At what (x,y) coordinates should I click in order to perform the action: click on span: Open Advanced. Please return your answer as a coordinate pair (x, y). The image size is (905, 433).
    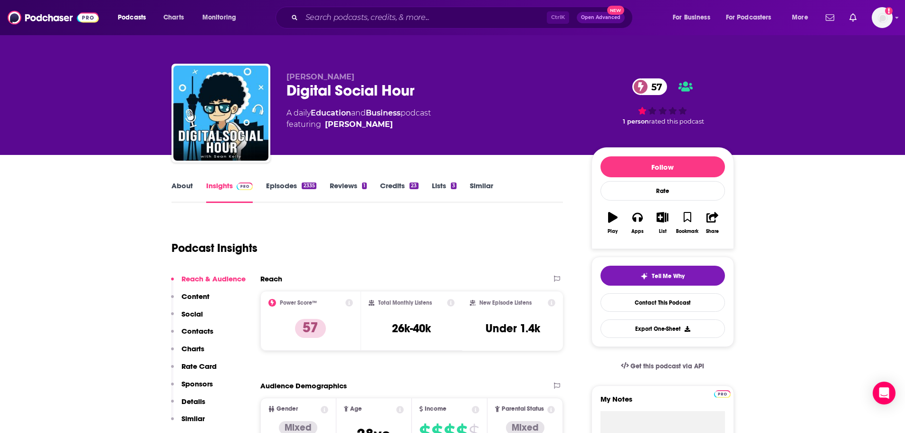
    Looking at the image, I should click on (600, 18).